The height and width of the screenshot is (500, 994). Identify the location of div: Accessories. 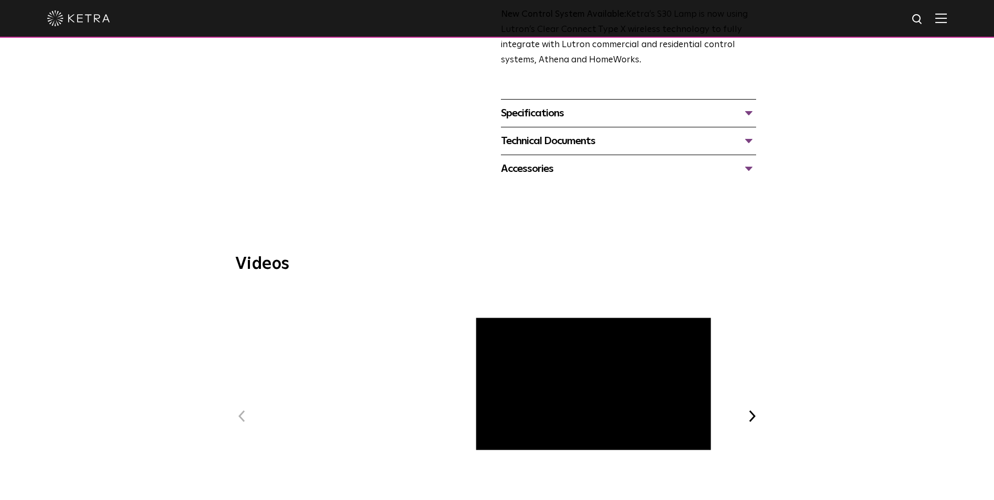
(629, 169).